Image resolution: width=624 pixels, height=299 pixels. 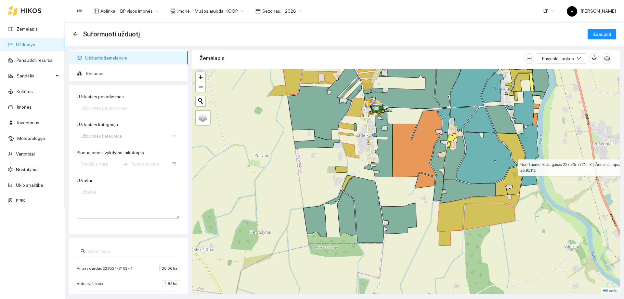 What do you see at coordinates (602, 34) in the screenshot?
I see `button: Išsaugoti` at bounding box center [602, 34].